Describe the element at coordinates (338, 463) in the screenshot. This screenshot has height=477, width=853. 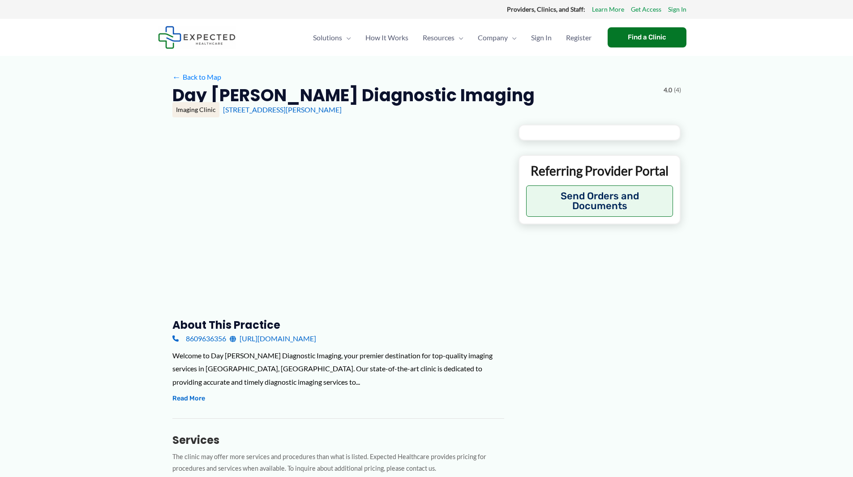
I see `p: The clinic may offer more services and procedures than what is listed. Expected Healthcare provid...` at that location.